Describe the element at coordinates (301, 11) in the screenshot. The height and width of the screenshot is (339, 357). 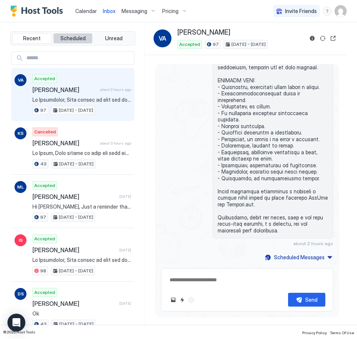
I see `span: Invite Friends` at that location.